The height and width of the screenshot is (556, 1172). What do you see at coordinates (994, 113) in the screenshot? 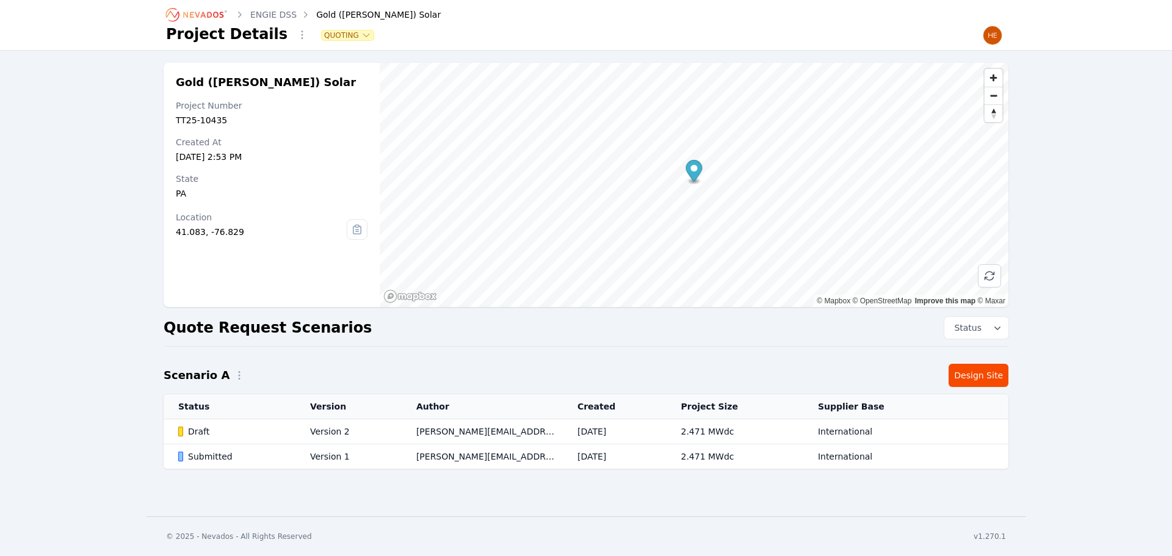
I see `button: Reset bearing to north` at bounding box center [994, 113].